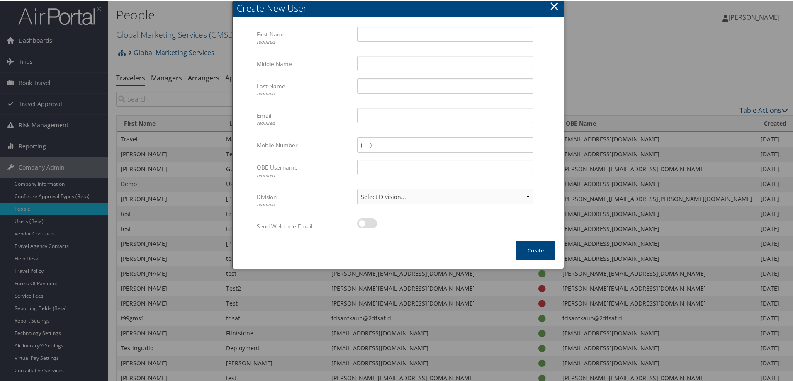 The width and height of the screenshot is (793, 381). I want to click on label: Last Name, so click(303, 89).